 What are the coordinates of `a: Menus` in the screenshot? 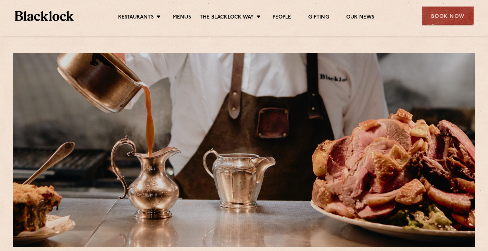 It's located at (182, 18).